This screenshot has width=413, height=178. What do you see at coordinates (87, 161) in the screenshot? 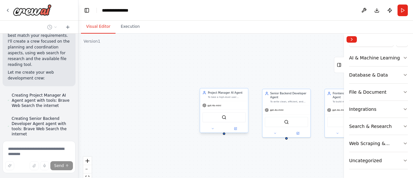
I see `button: zoom in` at bounding box center [87, 161].